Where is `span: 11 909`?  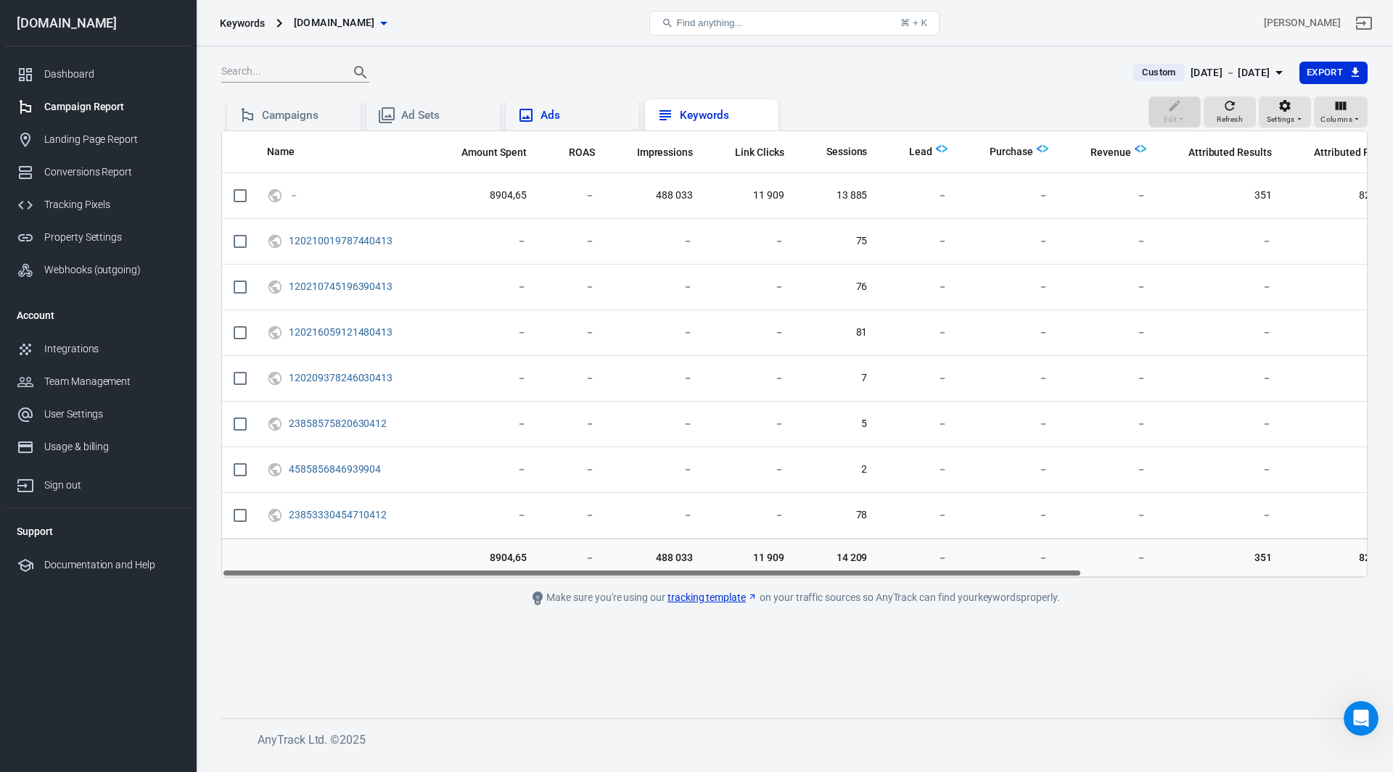
span: 11 909 is located at coordinates (750, 558).